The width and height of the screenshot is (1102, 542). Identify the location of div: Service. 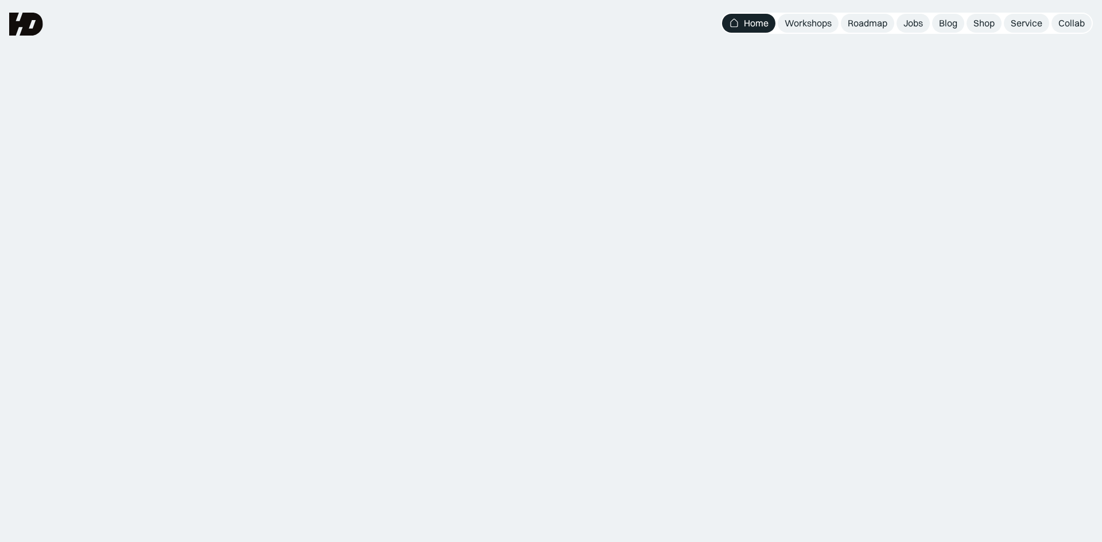
(1026, 23).